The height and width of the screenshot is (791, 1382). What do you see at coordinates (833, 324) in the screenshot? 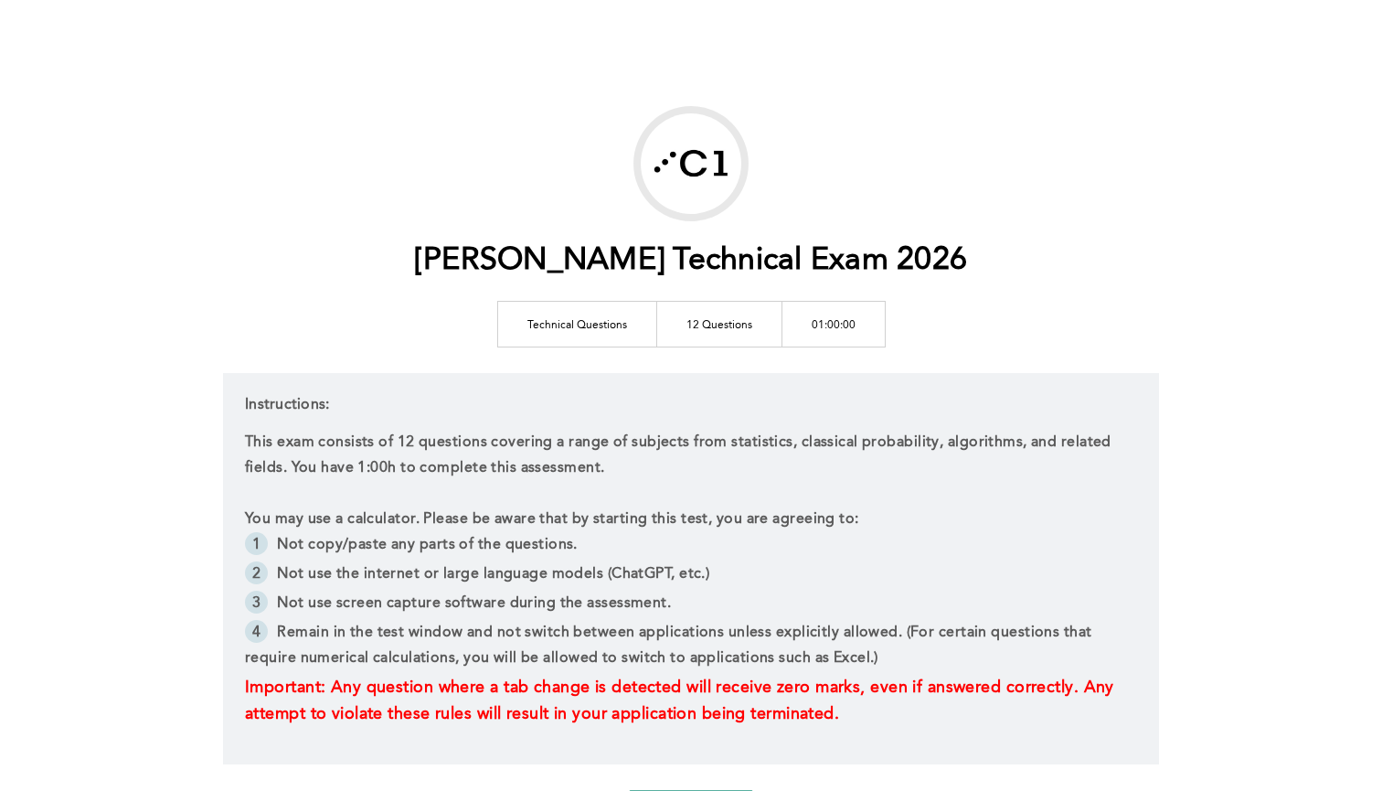
I see `td: 01:00:00` at bounding box center [833, 324].